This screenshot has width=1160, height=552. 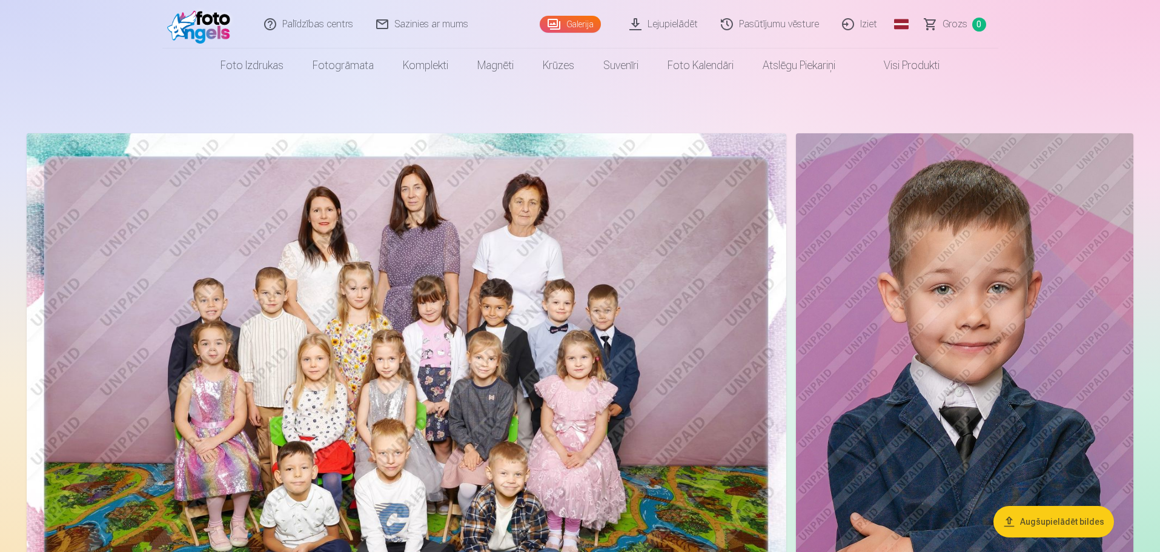 I want to click on a: Komplekti, so click(x=425, y=65).